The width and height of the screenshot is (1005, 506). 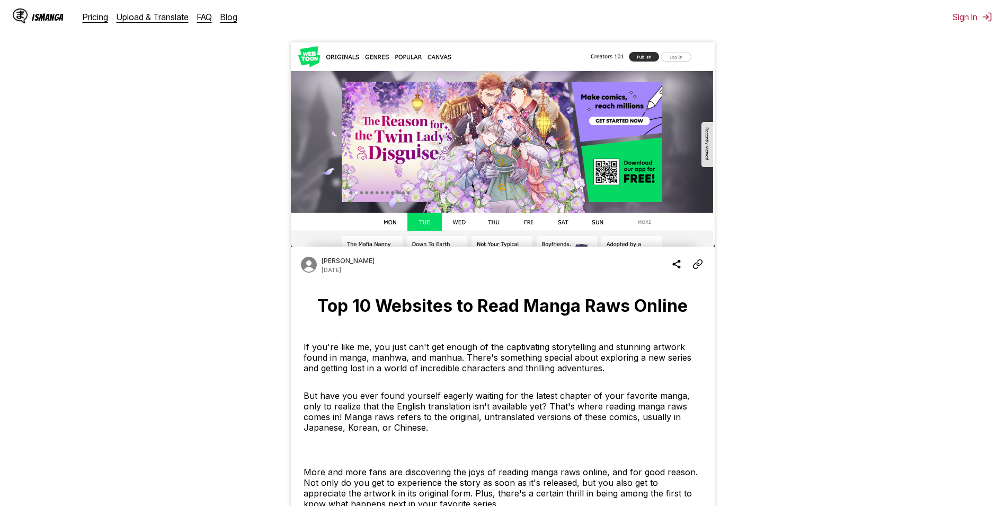 What do you see at coordinates (95, 17) in the screenshot?
I see `a: Pricing` at bounding box center [95, 17].